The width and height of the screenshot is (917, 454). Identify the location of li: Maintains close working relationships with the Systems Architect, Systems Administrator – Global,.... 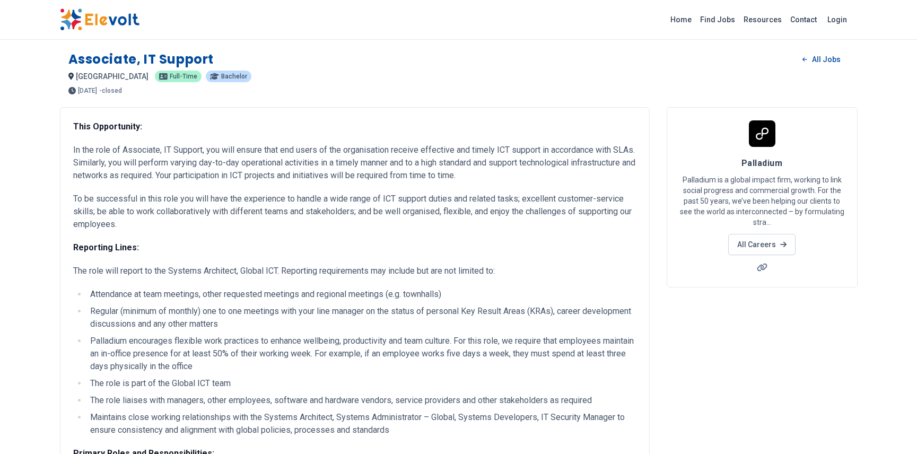
(362, 424).